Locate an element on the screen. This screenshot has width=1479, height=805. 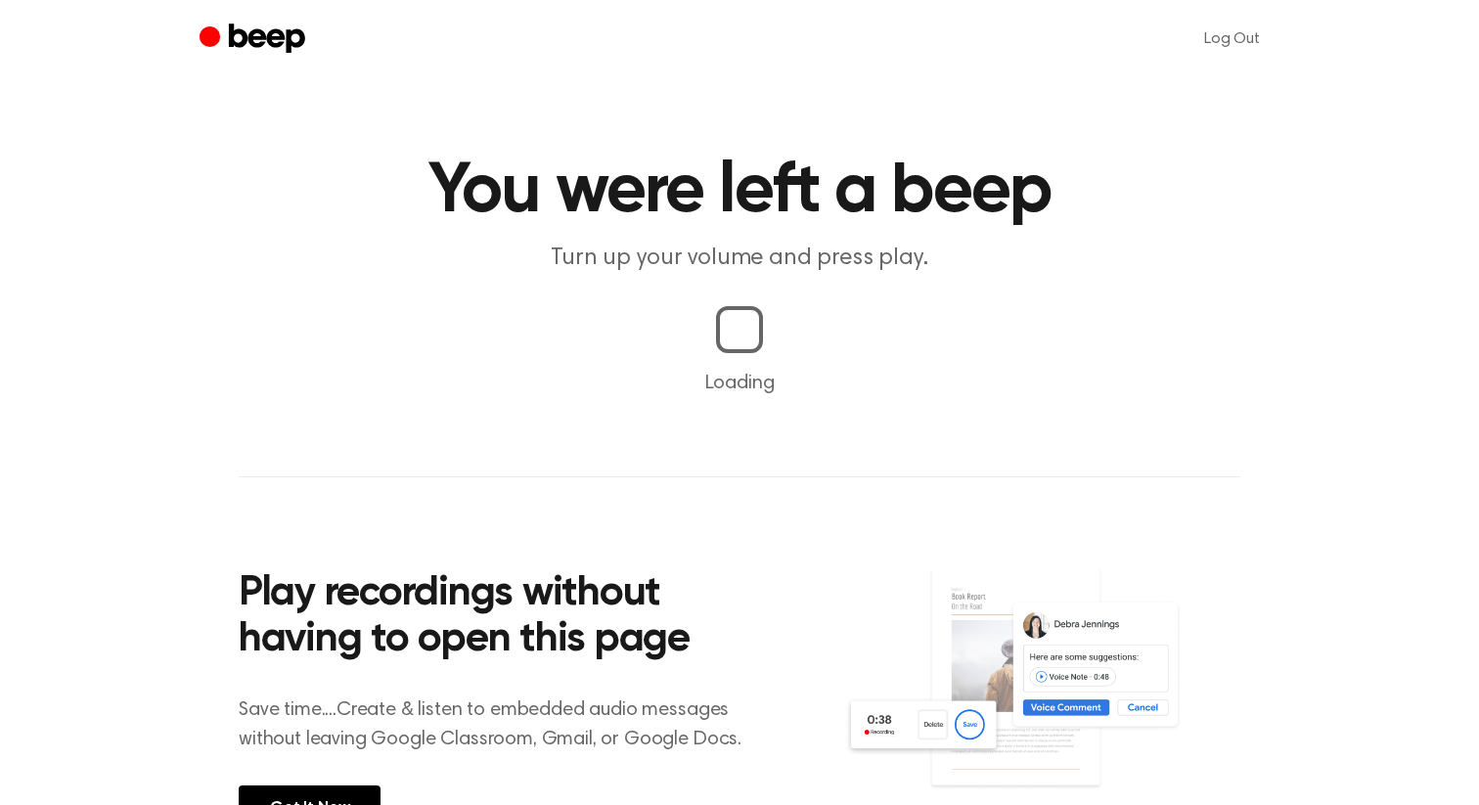
h2: Play recordings without having to open this page is located at coordinates (502, 617).